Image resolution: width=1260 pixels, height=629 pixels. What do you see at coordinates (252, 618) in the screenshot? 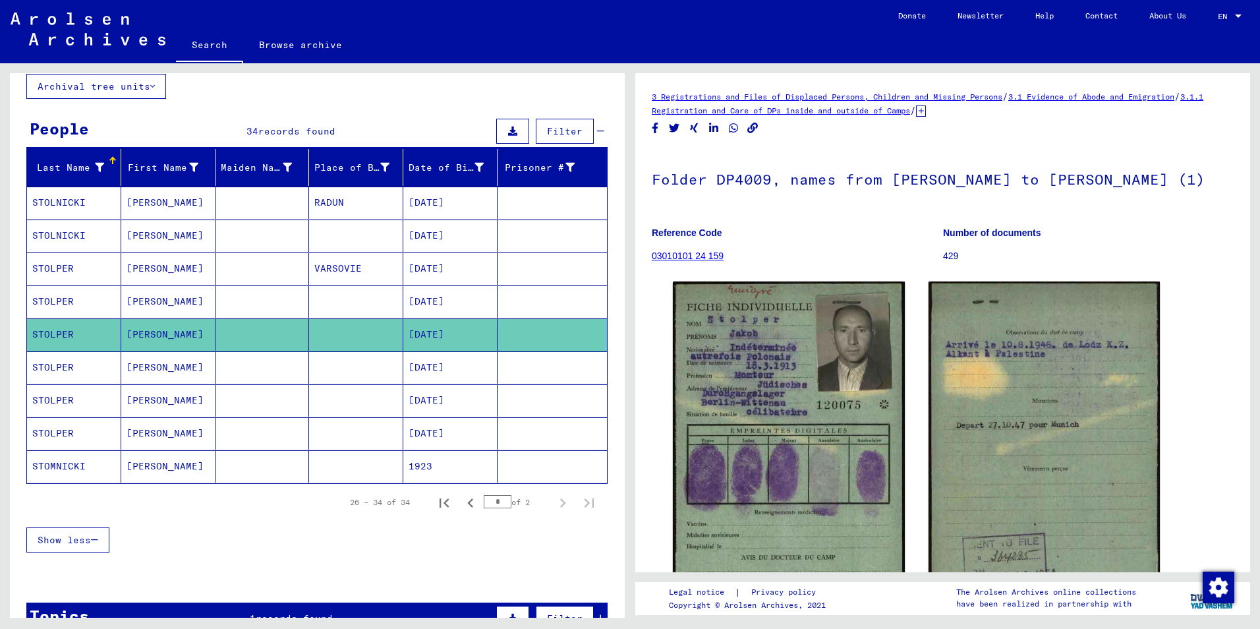
I see `span: 1` at bounding box center [252, 618].